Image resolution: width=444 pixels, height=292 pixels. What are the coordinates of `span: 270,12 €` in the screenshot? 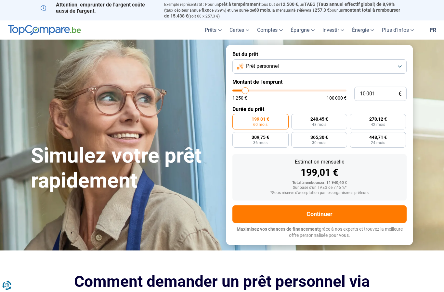 It's located at (378, 119).